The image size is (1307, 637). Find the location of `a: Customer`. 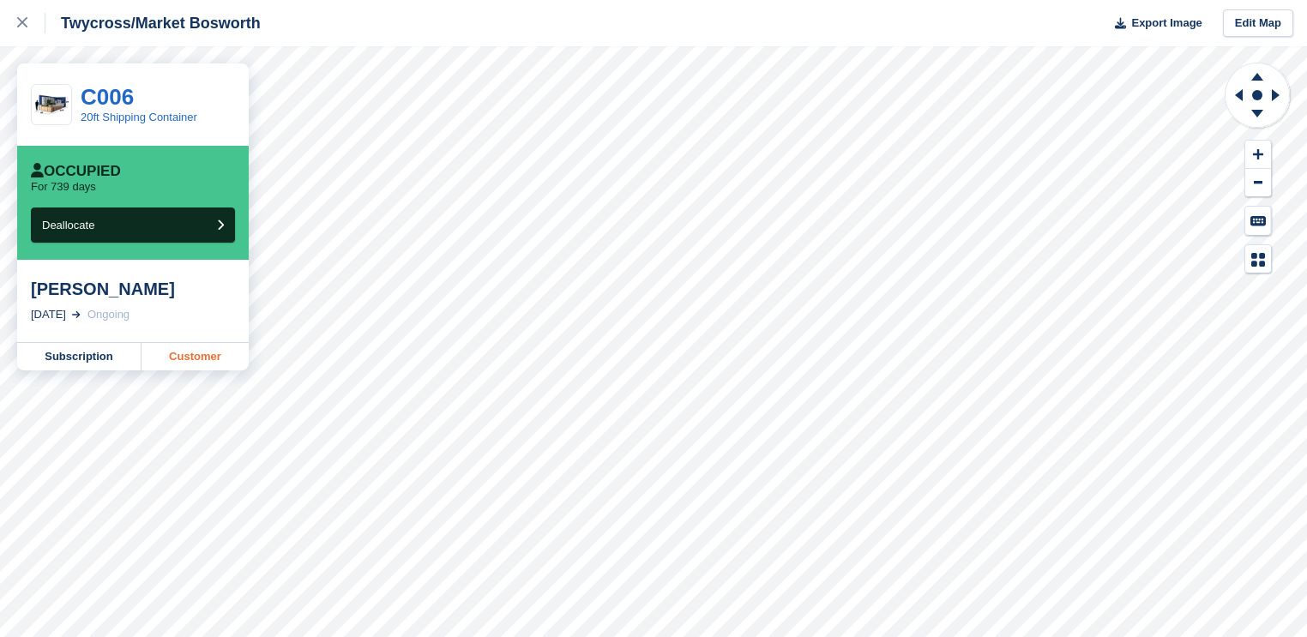

a: Customer is located at coordinates (195, 357).